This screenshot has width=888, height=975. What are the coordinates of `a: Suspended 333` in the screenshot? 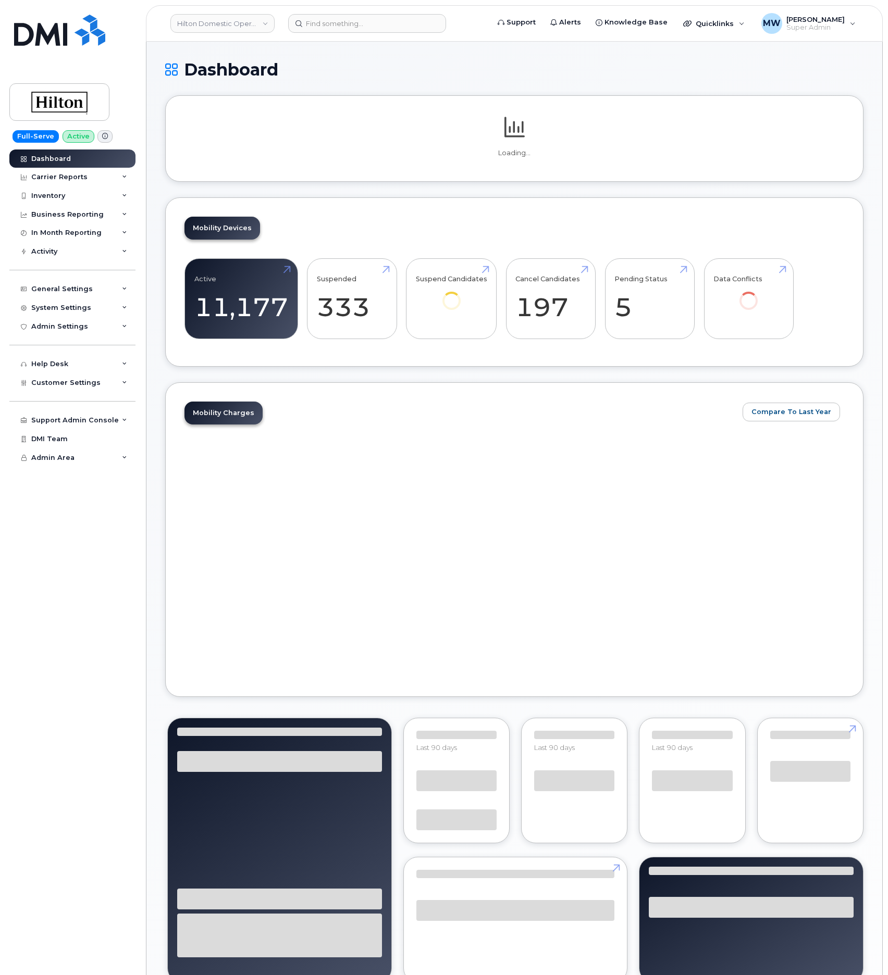 It's located at (352, 299).